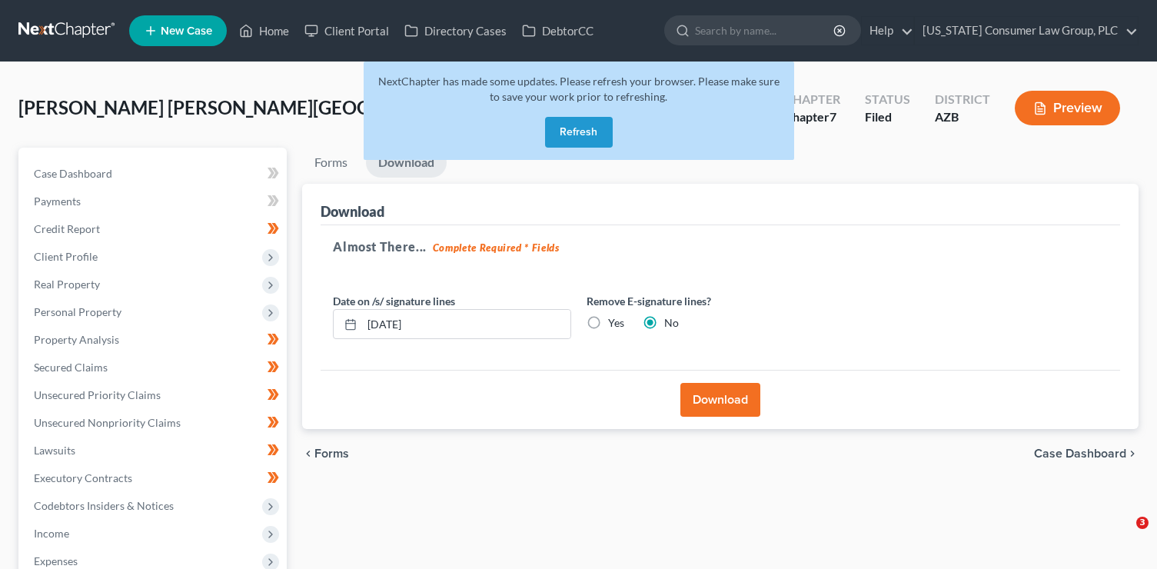 This screenshot has width=1157, height=569. What do you see at coordinates (71, 367) in the screenshot?
I see `span: Secured Claims` at bounding box center [71, 367].